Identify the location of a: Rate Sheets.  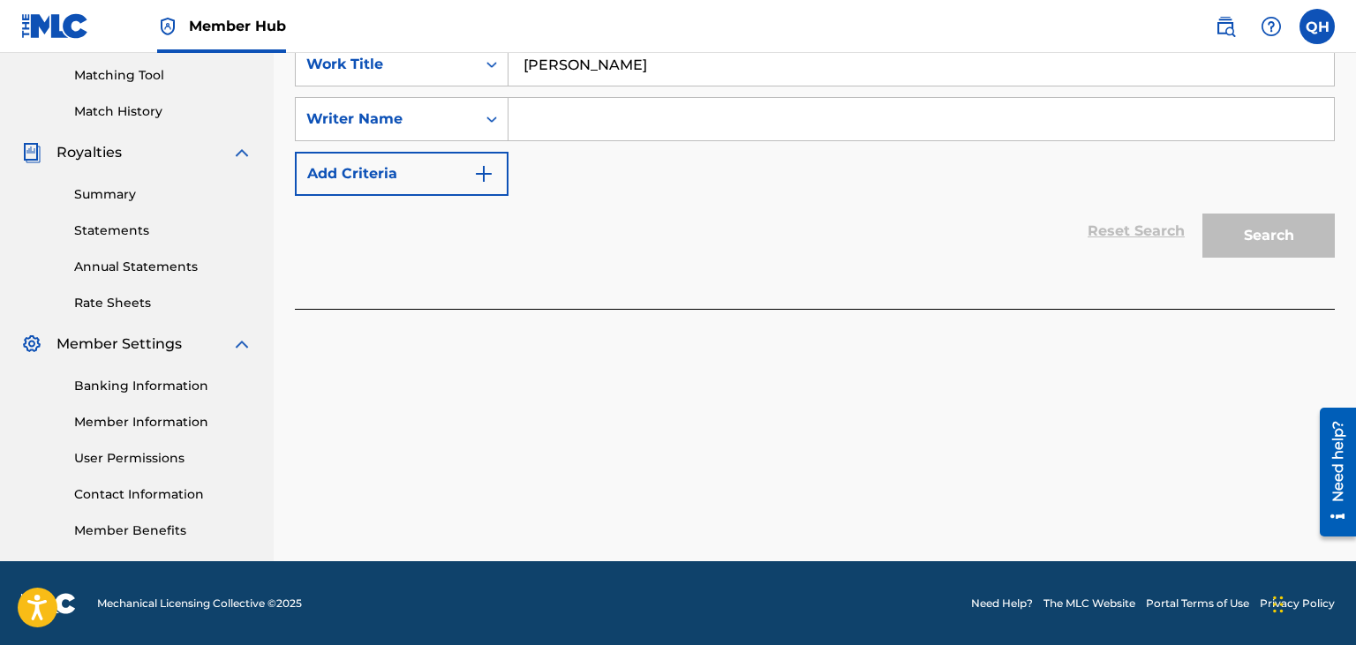
(163, 303).